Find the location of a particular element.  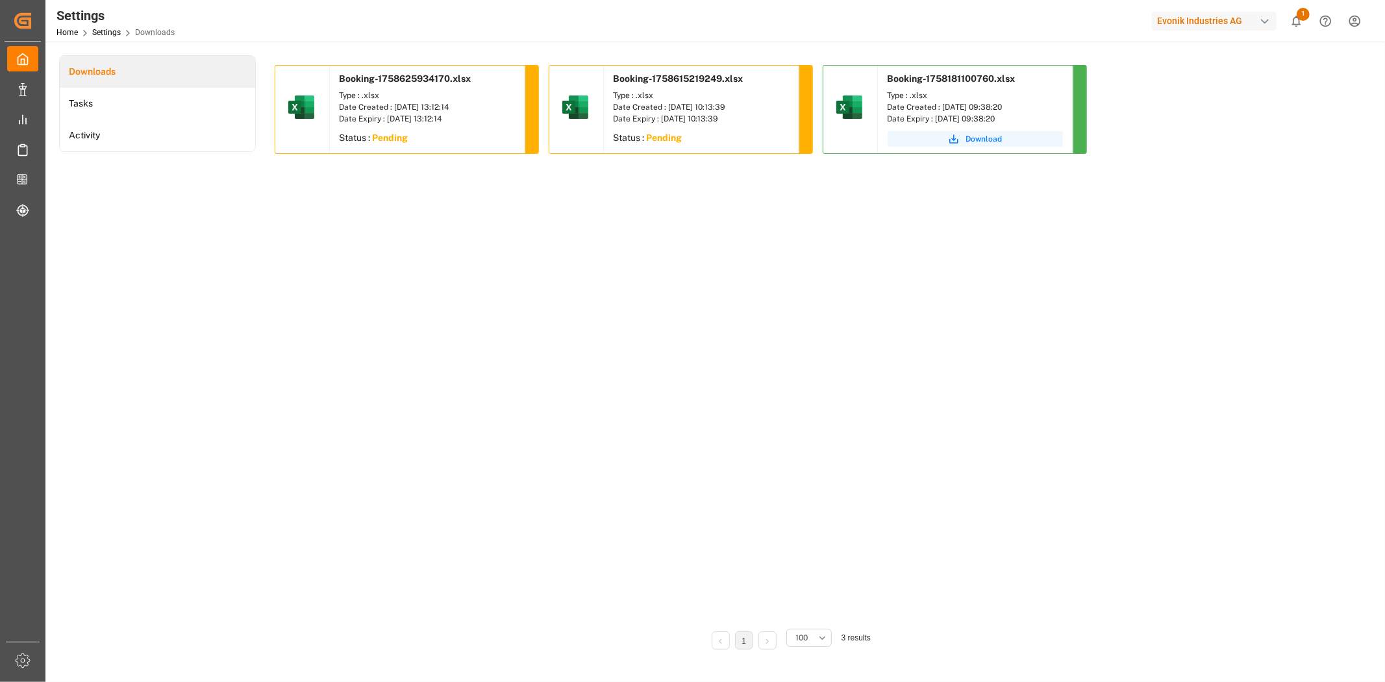

li: 1 is located at coordinates (744, 640).